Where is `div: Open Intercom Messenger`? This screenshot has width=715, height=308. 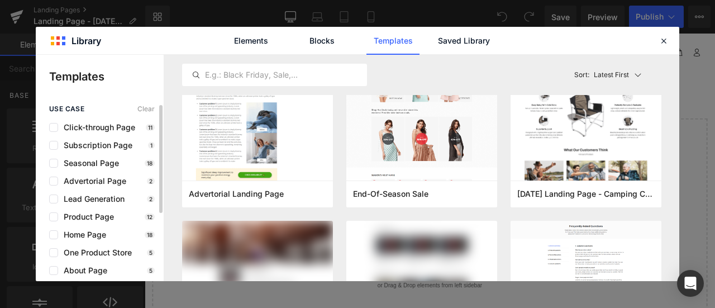 div: Open Intercom Messenger is located at coordinates (690, 283).